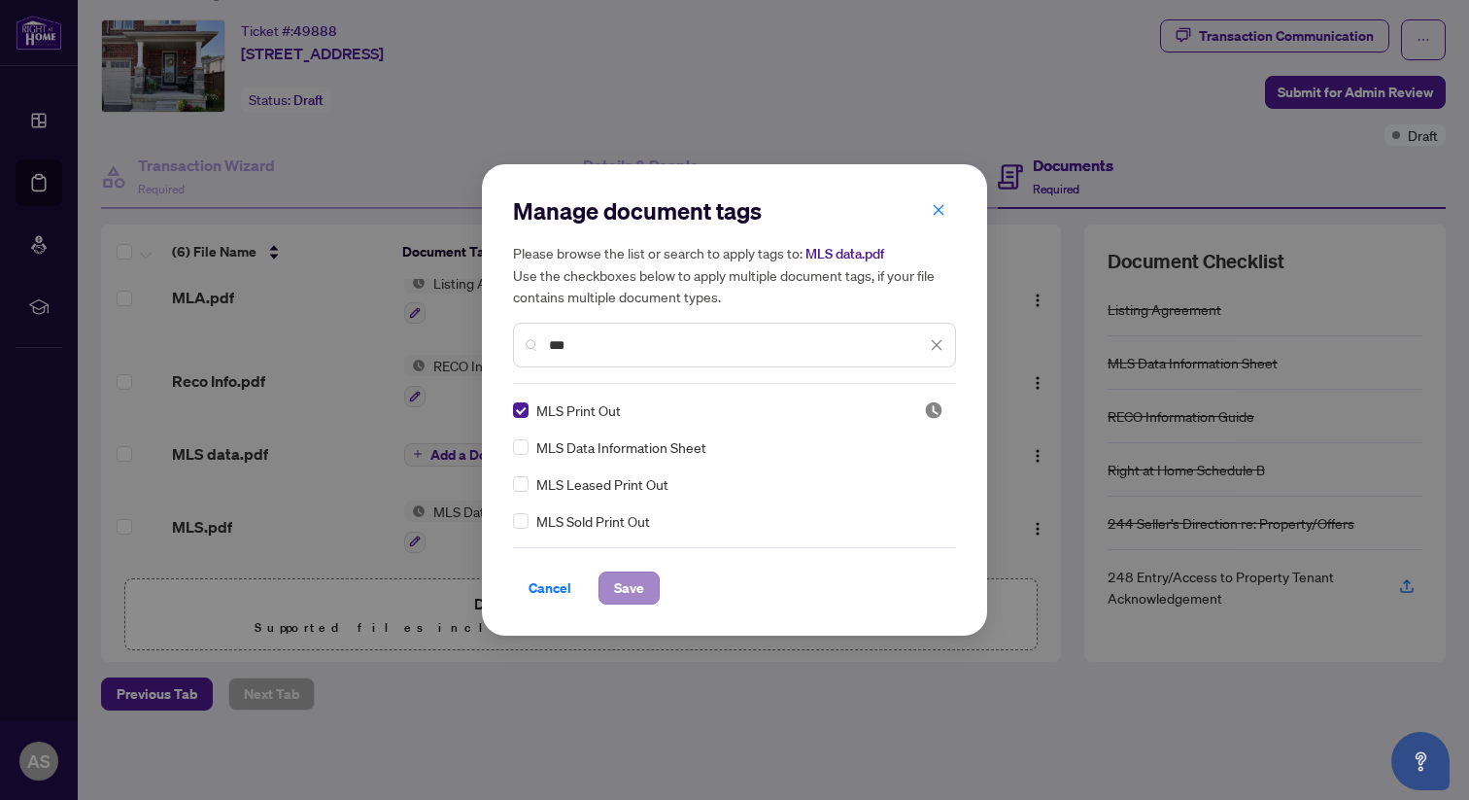 This screenshot has height=800, width=1469. I want to click on span: Pending Review, so click(934, 410).